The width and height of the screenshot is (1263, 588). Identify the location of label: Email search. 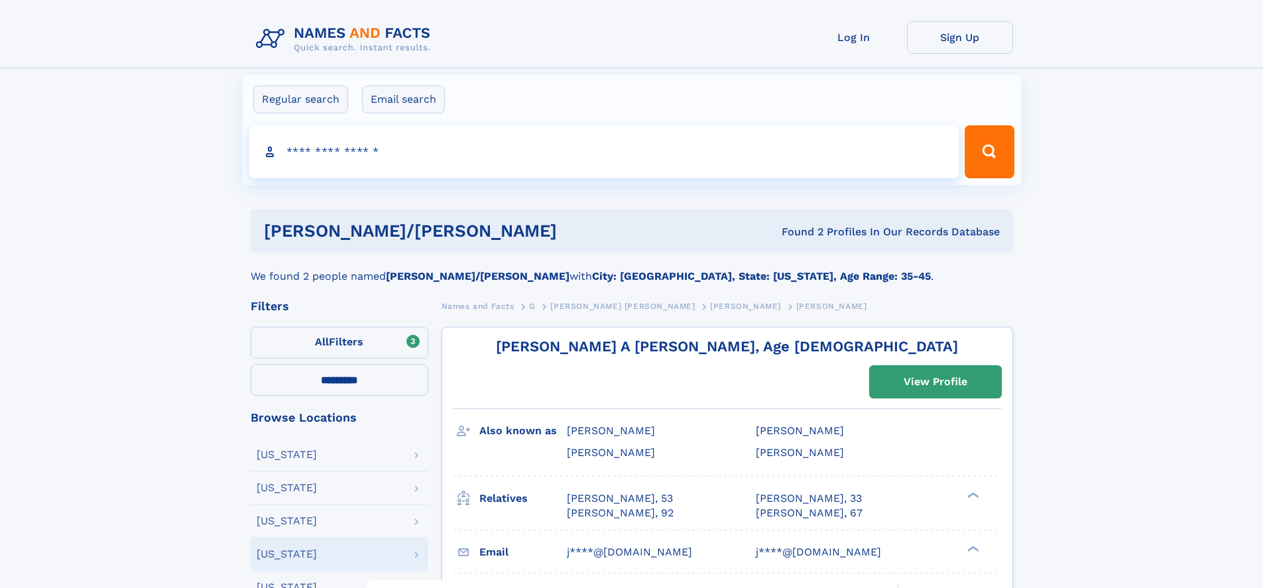
(403, 99).